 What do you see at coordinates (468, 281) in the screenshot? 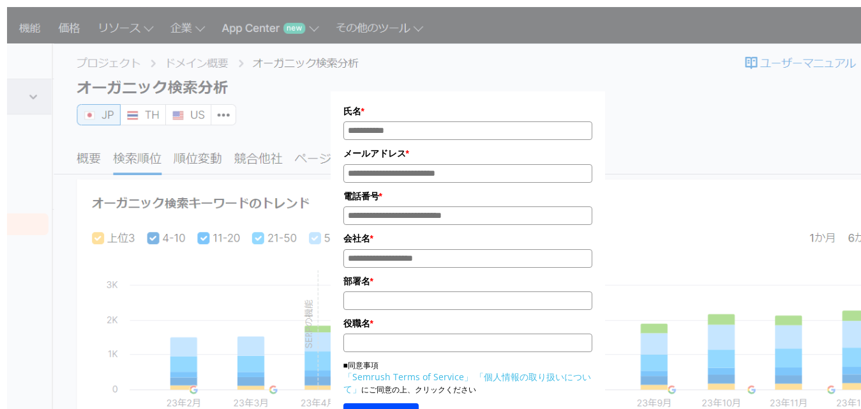
I see `label: 部署名` at bounding box center [468, 281].